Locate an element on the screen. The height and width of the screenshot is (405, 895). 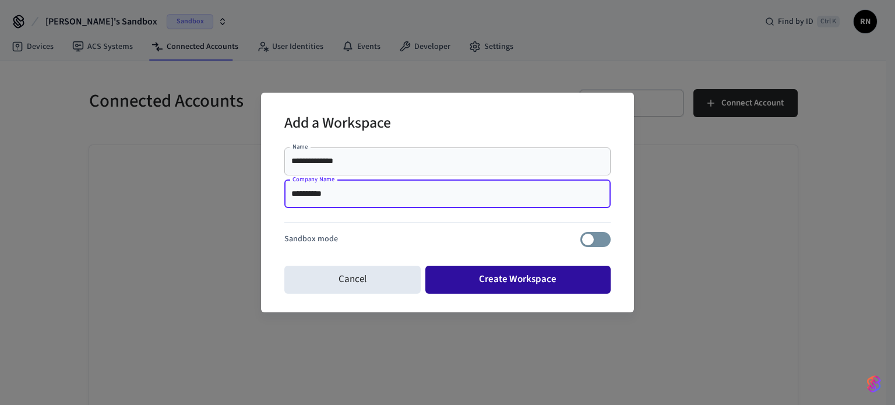
button: Create Workspace is located at coordinates (518, 280).